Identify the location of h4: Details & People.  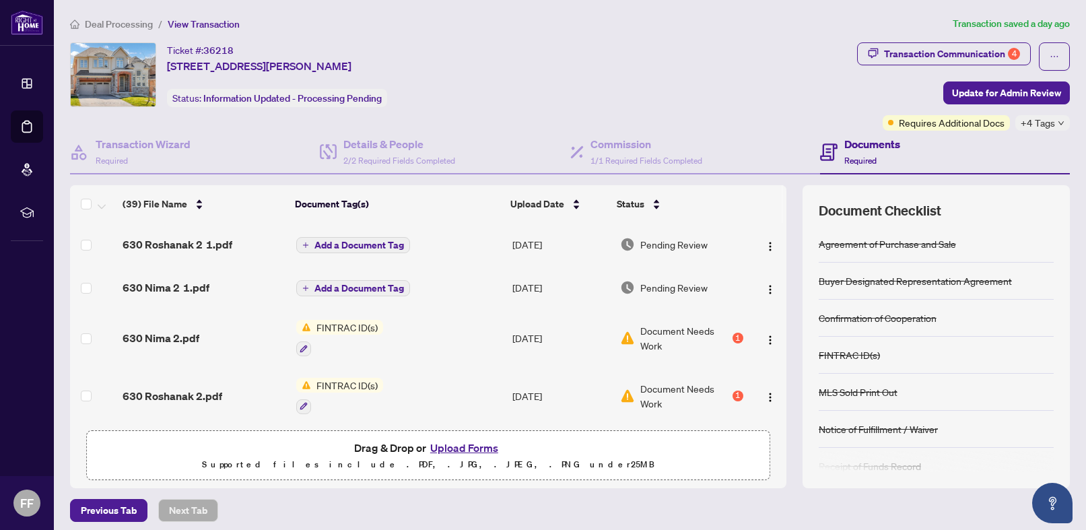
(399, 144).